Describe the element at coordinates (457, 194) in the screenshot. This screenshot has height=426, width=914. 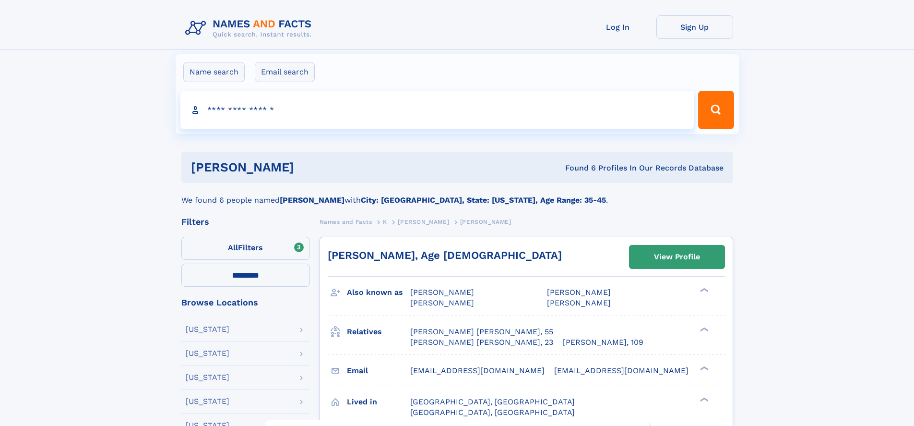
I see `div: We found 6 people named with .` at that location.